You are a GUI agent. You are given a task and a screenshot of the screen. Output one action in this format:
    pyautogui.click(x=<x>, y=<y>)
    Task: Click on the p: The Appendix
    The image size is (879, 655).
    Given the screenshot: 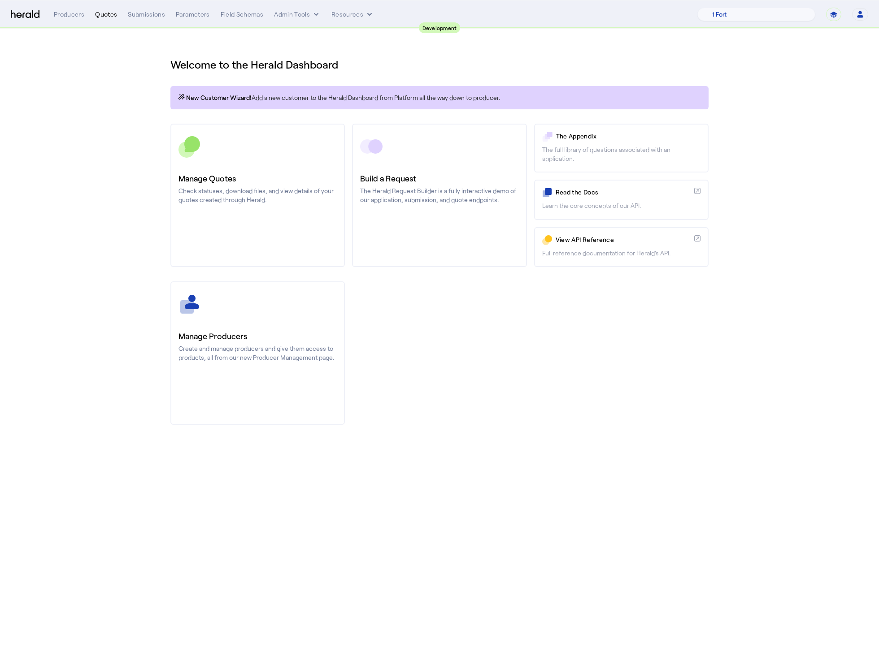 What is the action you would take?
    pyautogui.click(x=628, y=136)
    